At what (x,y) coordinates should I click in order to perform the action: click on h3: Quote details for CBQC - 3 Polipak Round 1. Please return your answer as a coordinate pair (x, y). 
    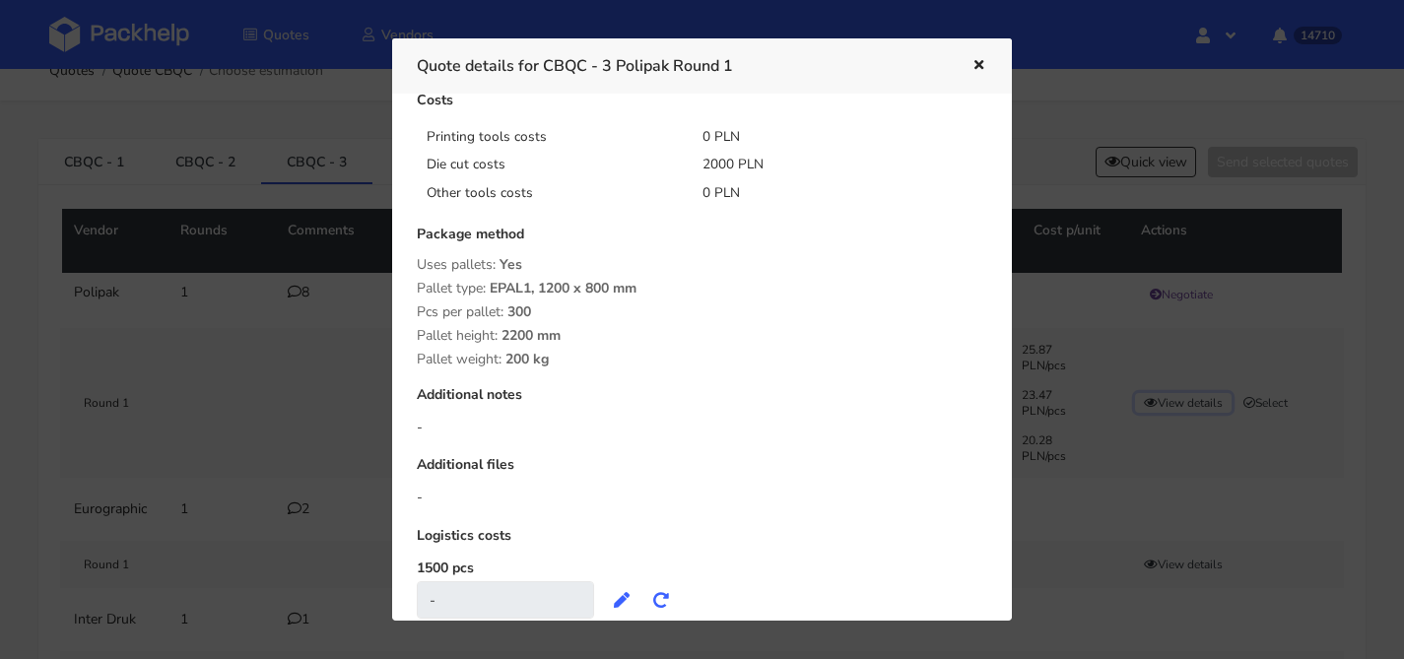
    Looking at the image, I should click on (679, 66).